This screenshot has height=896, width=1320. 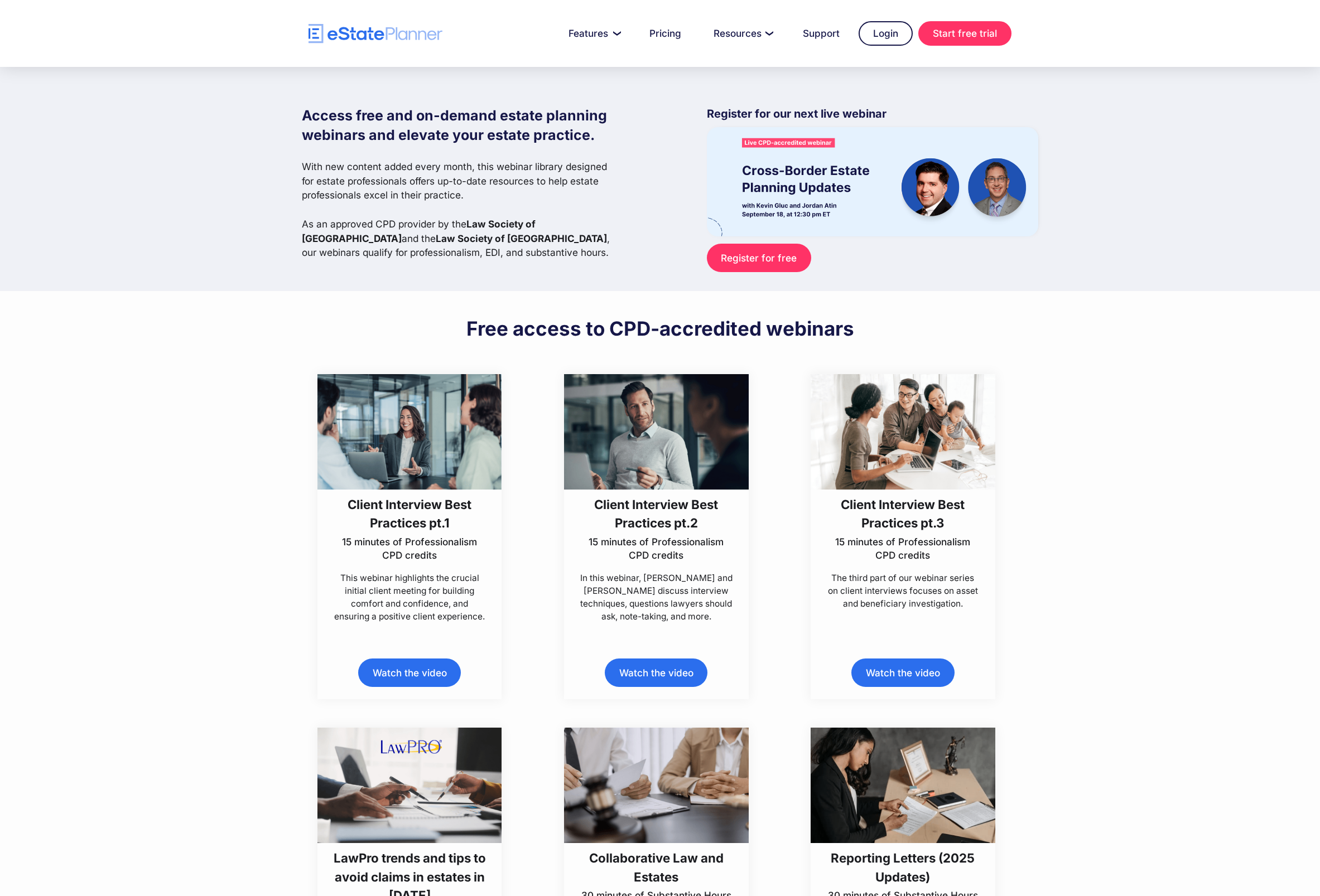 I want to click on a: Features, so click(x=592, y=34).